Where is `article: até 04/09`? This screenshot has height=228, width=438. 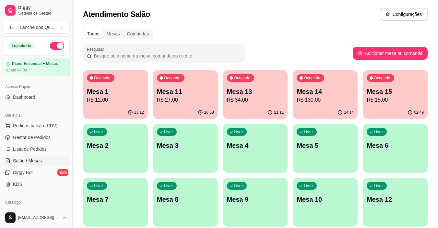 article: até 04/09 is located at coordinates (19, 70).